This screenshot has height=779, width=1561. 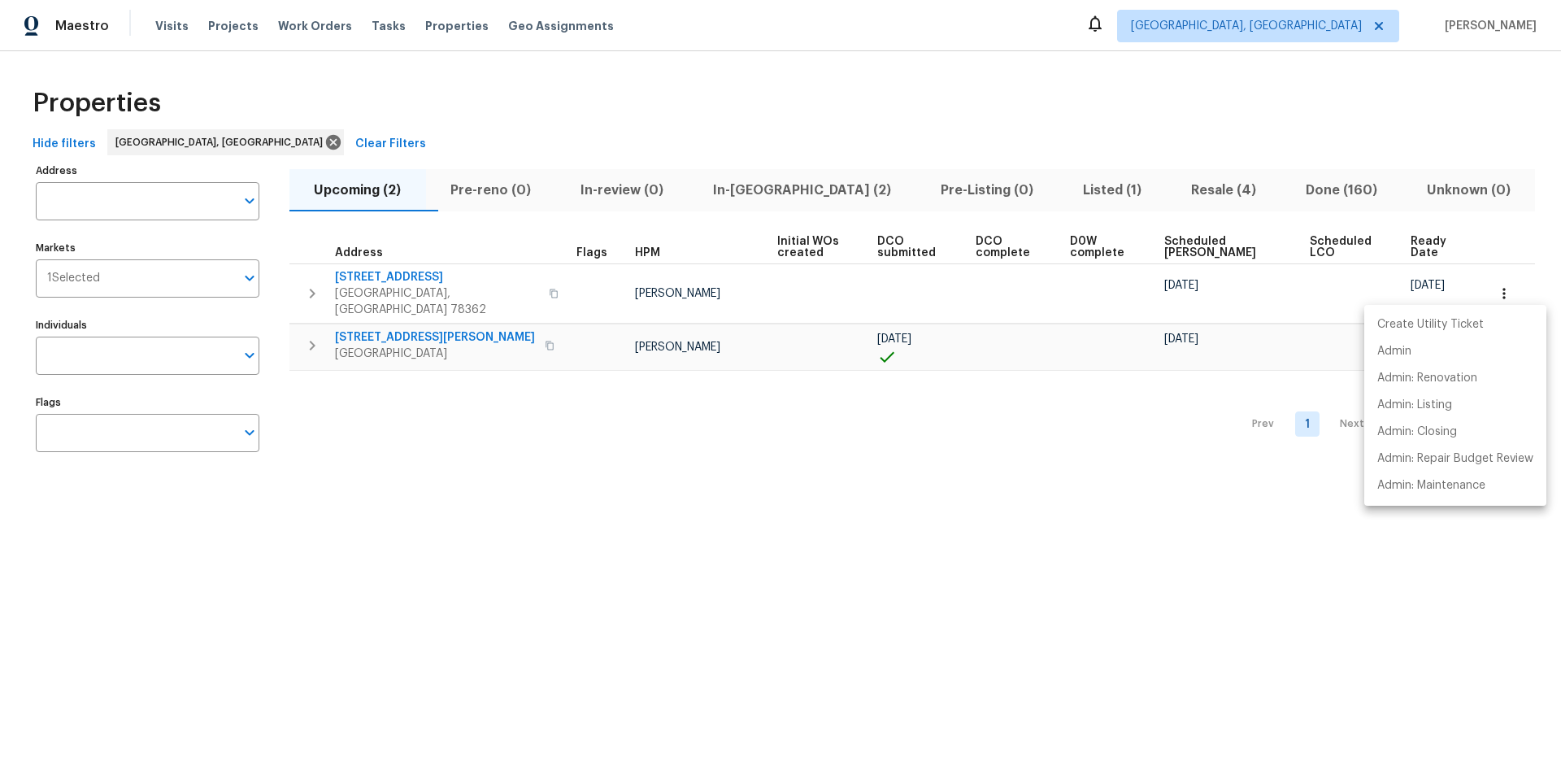 I want to click on p: Admin, so click(x=1395, y=351).